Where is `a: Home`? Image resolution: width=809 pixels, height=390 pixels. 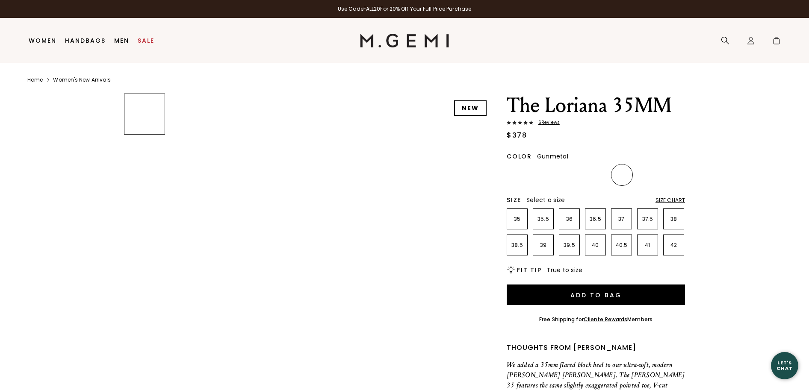 a: Home is located at coordinates (35, 80).